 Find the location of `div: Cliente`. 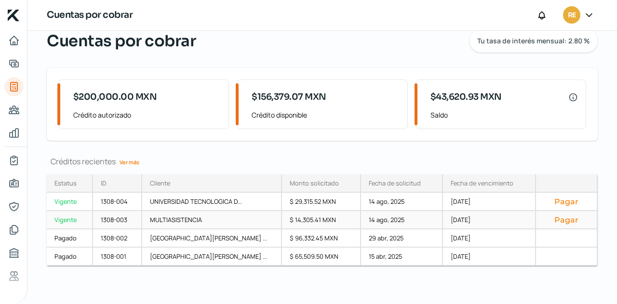

div: Cliente is located at coordinates (160, 183).